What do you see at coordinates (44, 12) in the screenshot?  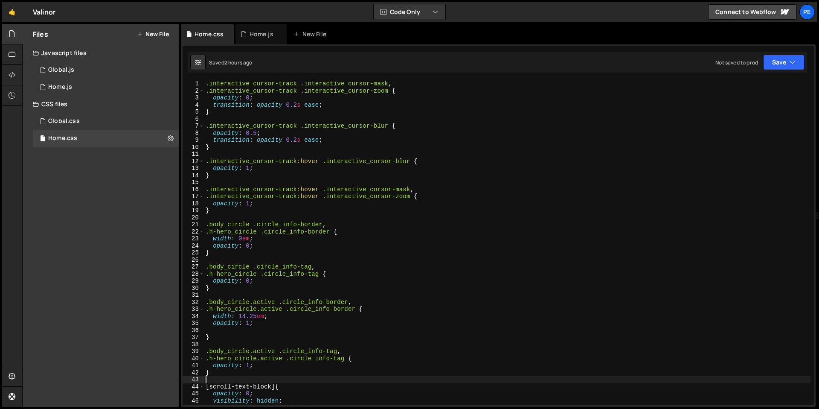 I see `div: Valinor` at bounding box center [44, 12].